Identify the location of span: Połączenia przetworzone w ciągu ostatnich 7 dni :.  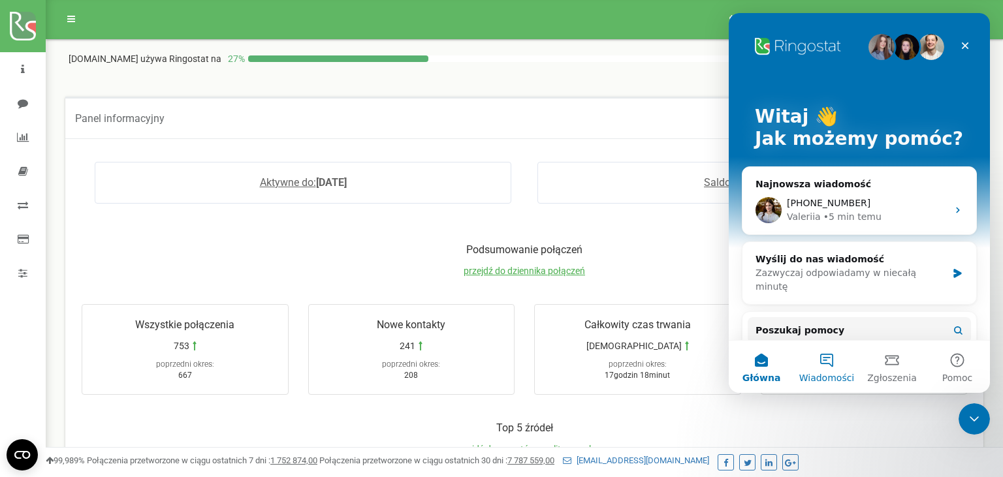
(202, 460).